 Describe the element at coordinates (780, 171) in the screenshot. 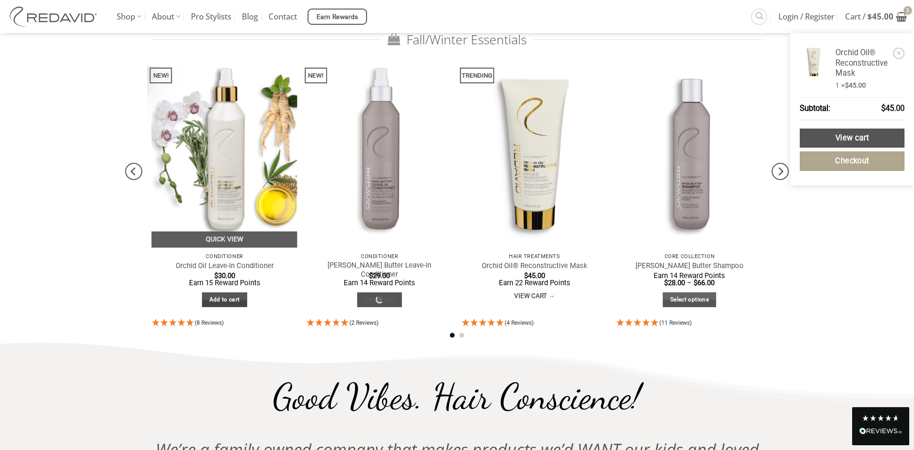

I see `button: Next` at that location.